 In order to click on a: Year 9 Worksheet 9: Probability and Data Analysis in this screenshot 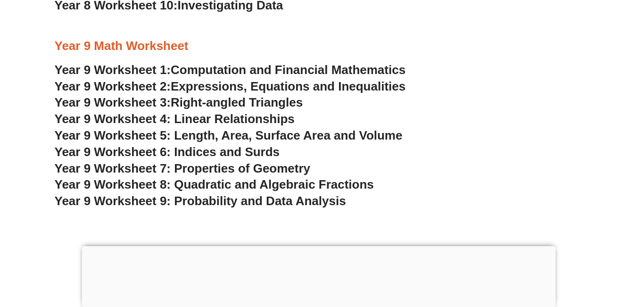, I will do `click(201, 201)`.